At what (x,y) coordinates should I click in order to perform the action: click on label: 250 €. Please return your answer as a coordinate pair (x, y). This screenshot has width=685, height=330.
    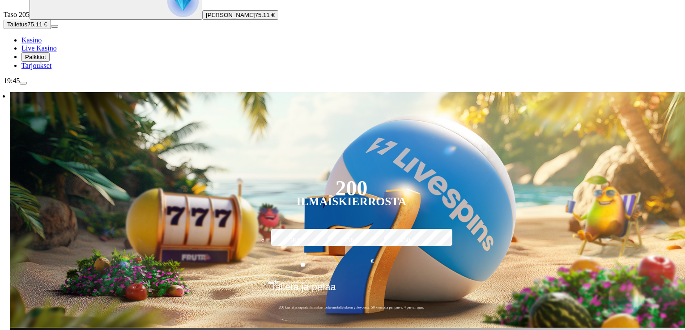
    Looking at the image, I should click on (408, 241).